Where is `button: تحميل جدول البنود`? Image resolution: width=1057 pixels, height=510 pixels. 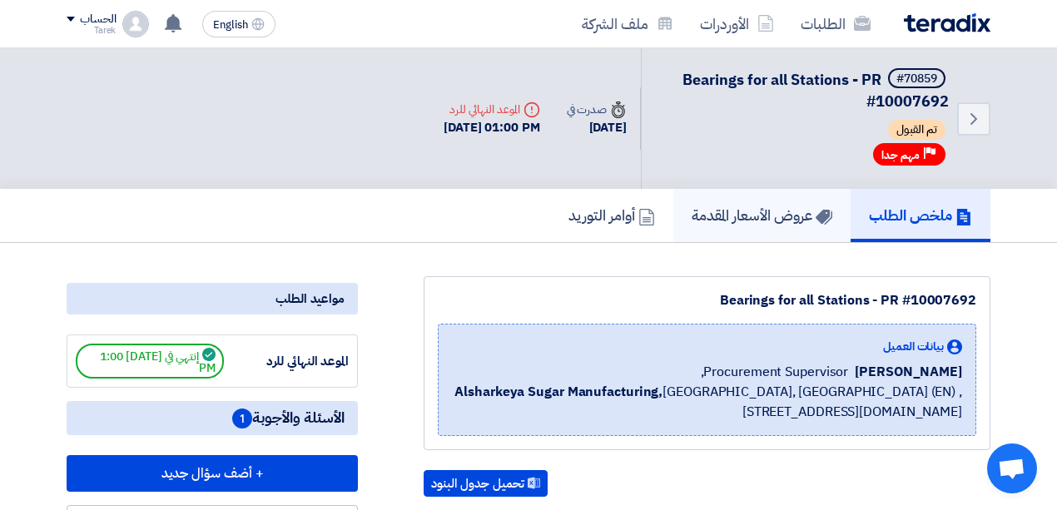
button: تحميل جدول البنود is located at coordinates (485, 484).